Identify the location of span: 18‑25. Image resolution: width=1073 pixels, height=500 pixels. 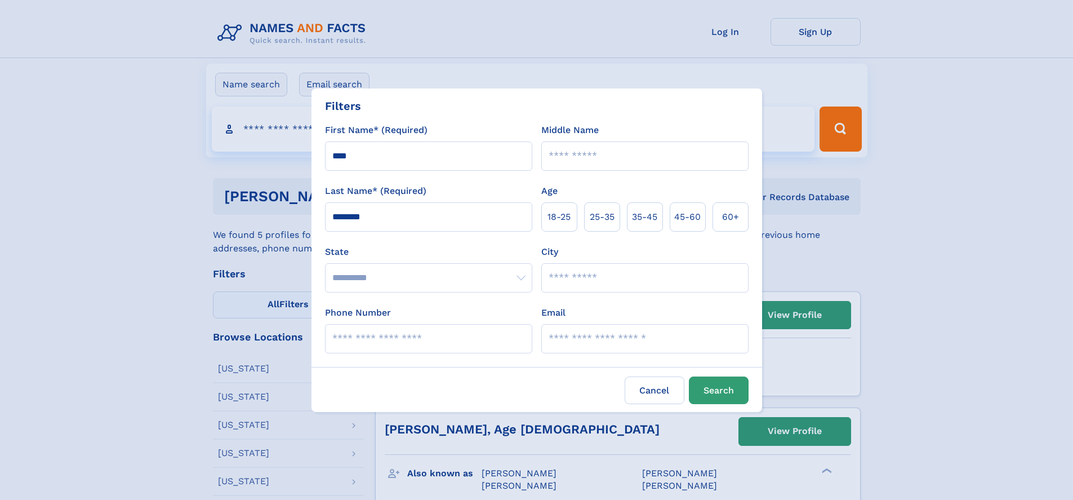
(559, 217).